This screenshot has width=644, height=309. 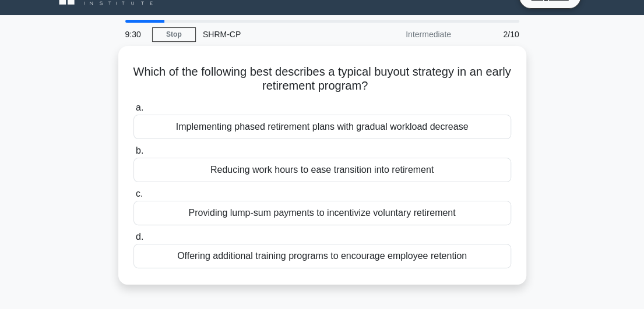 What do you see at coordinates (322, 170) in the screenshot?
I see `div: Reducing work hours to ease transition into retirement` at bounding box center [322, 170].